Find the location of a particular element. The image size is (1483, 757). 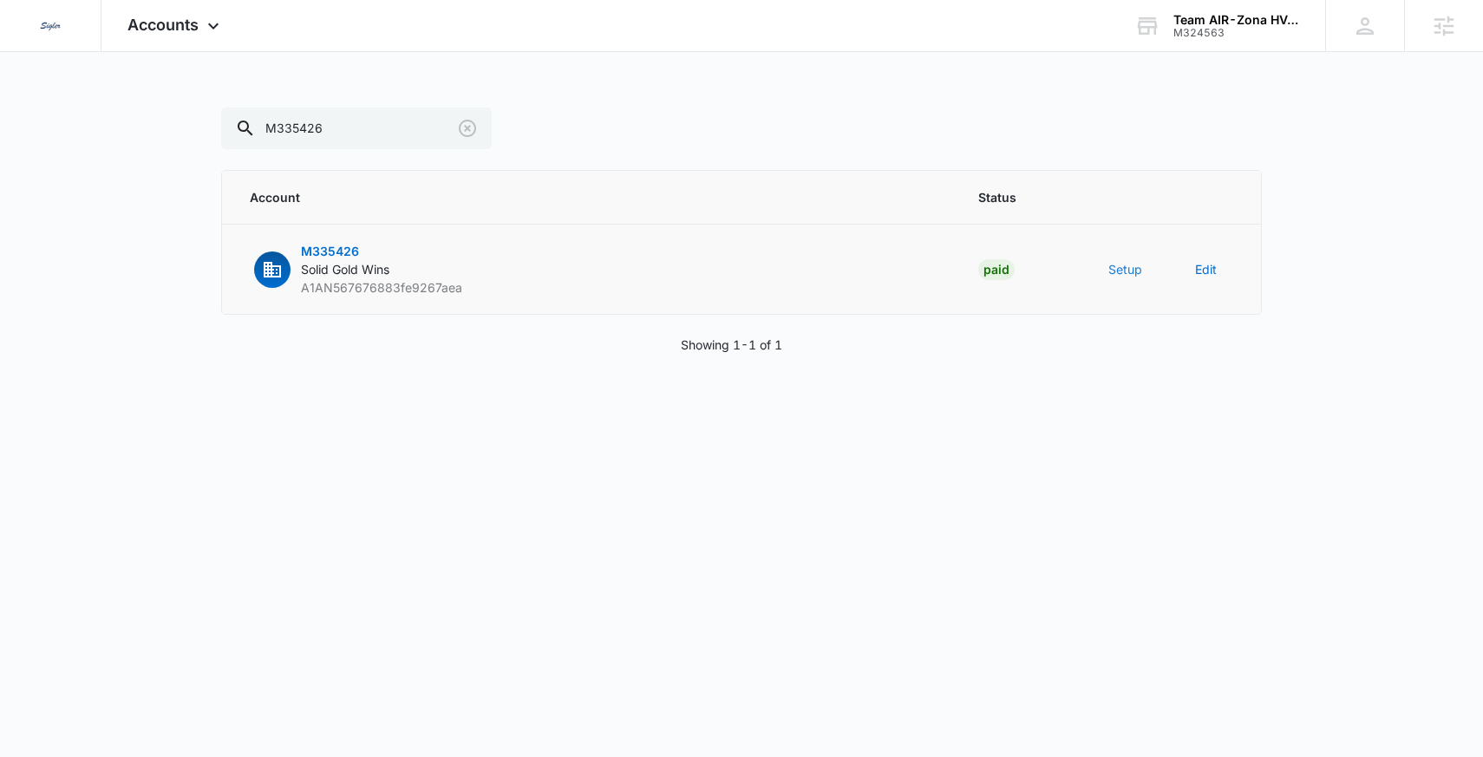

span: M335426 is located at coordinates (330, 251).